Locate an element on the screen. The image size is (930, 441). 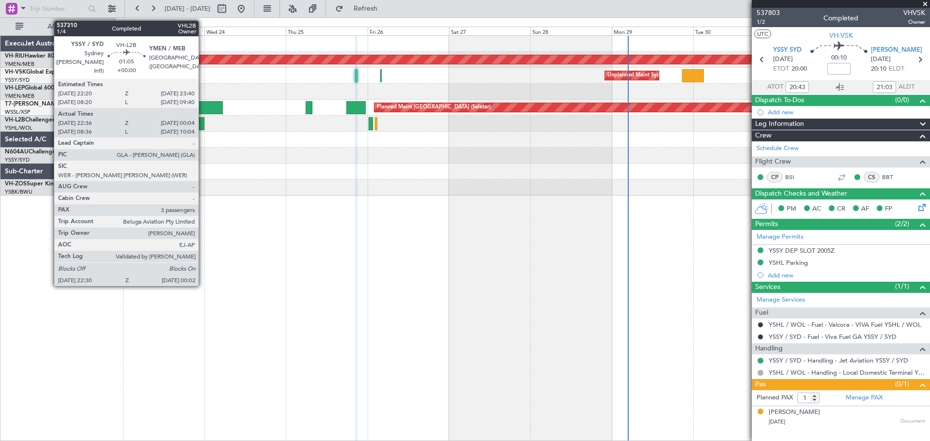
div: Completed is located at coordinates (841, 18).